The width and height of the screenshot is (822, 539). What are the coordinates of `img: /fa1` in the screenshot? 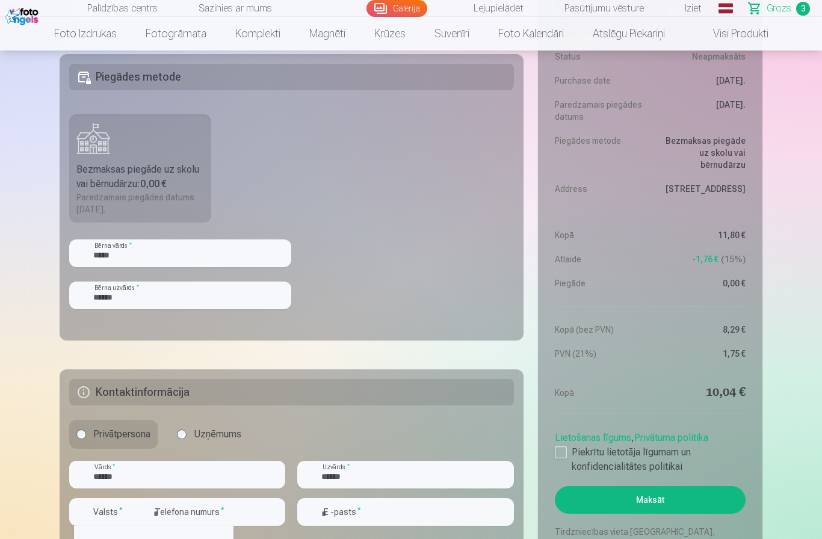 It's located at (23, 15).